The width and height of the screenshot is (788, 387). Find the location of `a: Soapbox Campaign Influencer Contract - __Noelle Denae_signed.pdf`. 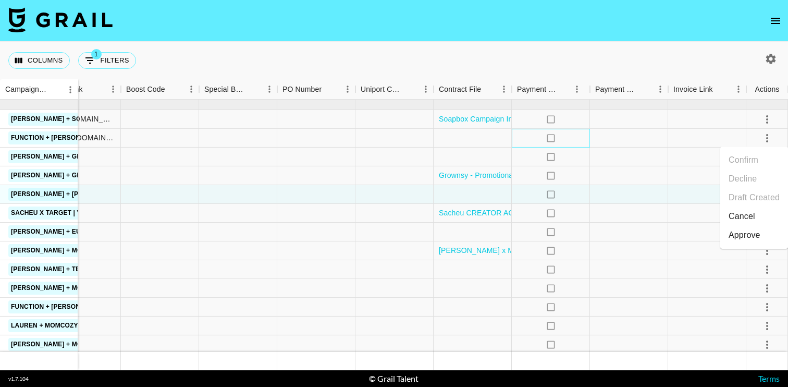

a: Soapbox Campaign Influencer Contract - __Noelle Denae_signed.pdf is located at coordinates (553, 119).